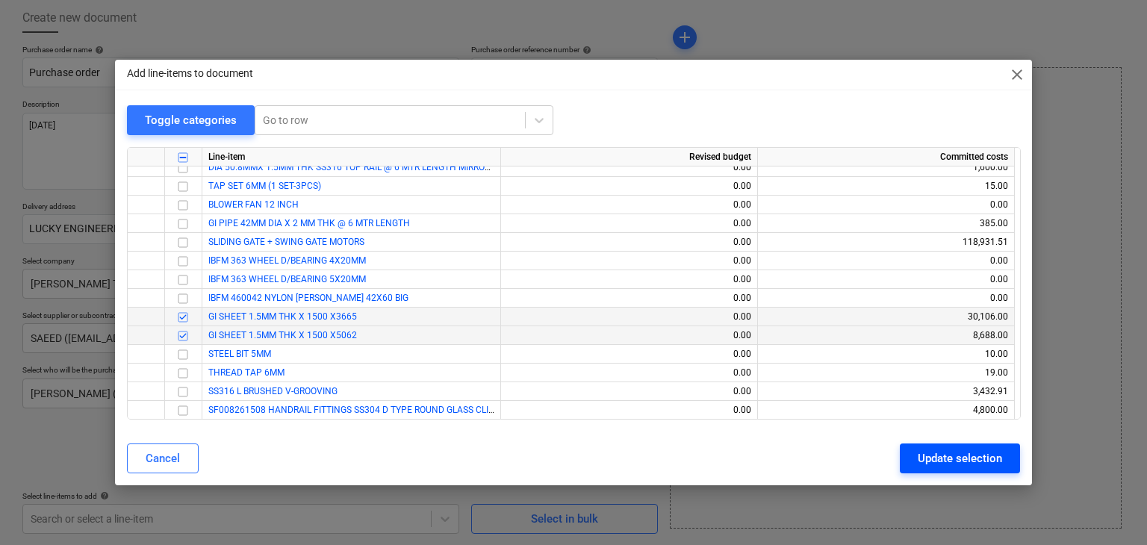 Image resolution: width=1147 pixels, height=545 pixels. I want to click on p: Add line-items to document, so click(190, 73).